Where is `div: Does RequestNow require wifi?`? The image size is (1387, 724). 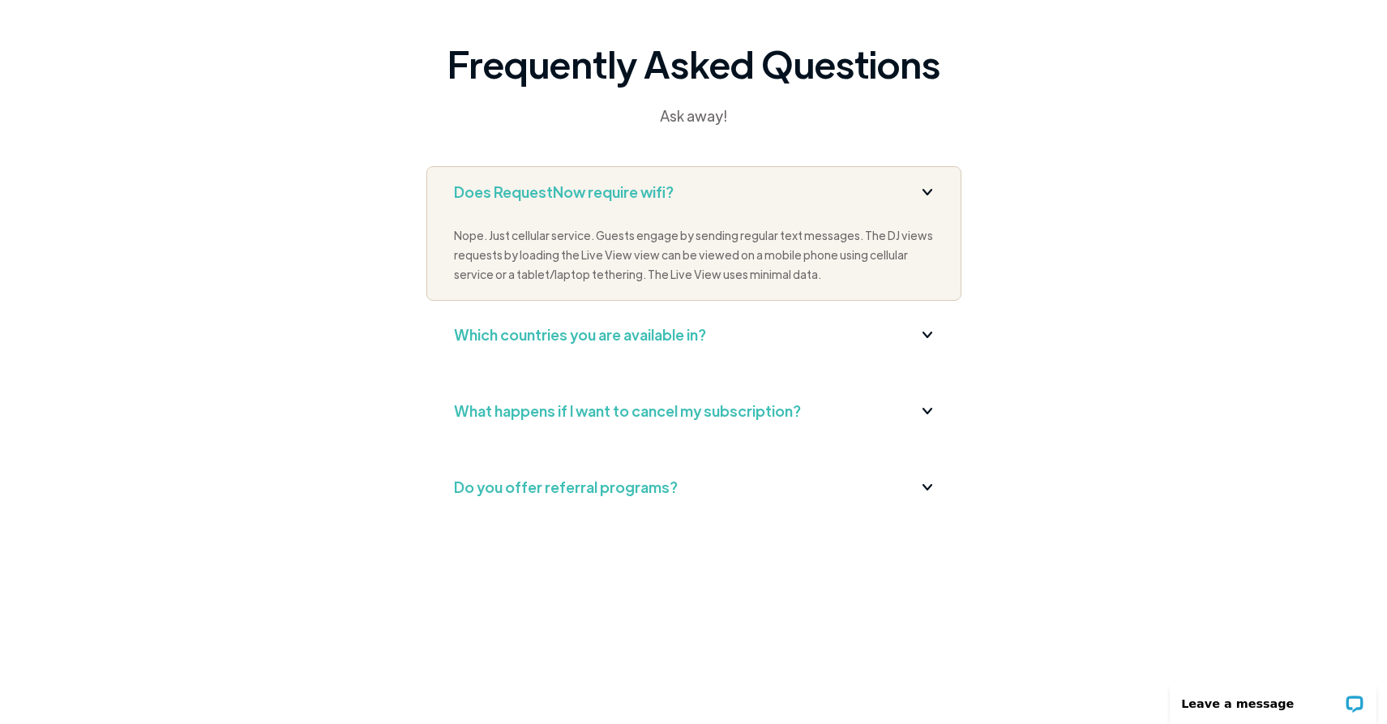
div: Does RequestNow require wifi? is located at coordinates (563, 192).